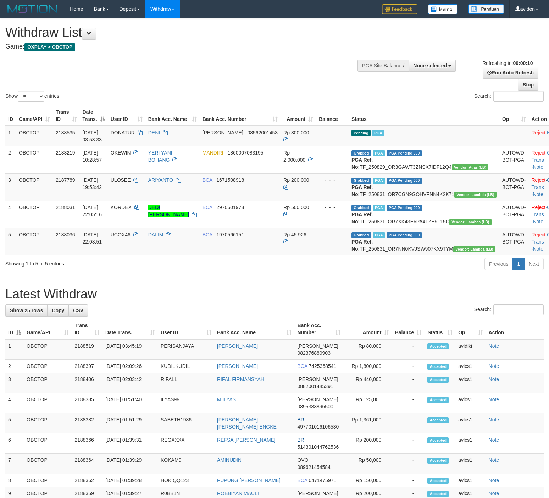 The height and width of the screenshot is (498, 549). What do you see at coordinates (121, 207) in the screenshot?
I see `span: KORDEX` at bounding box center [121, 207].